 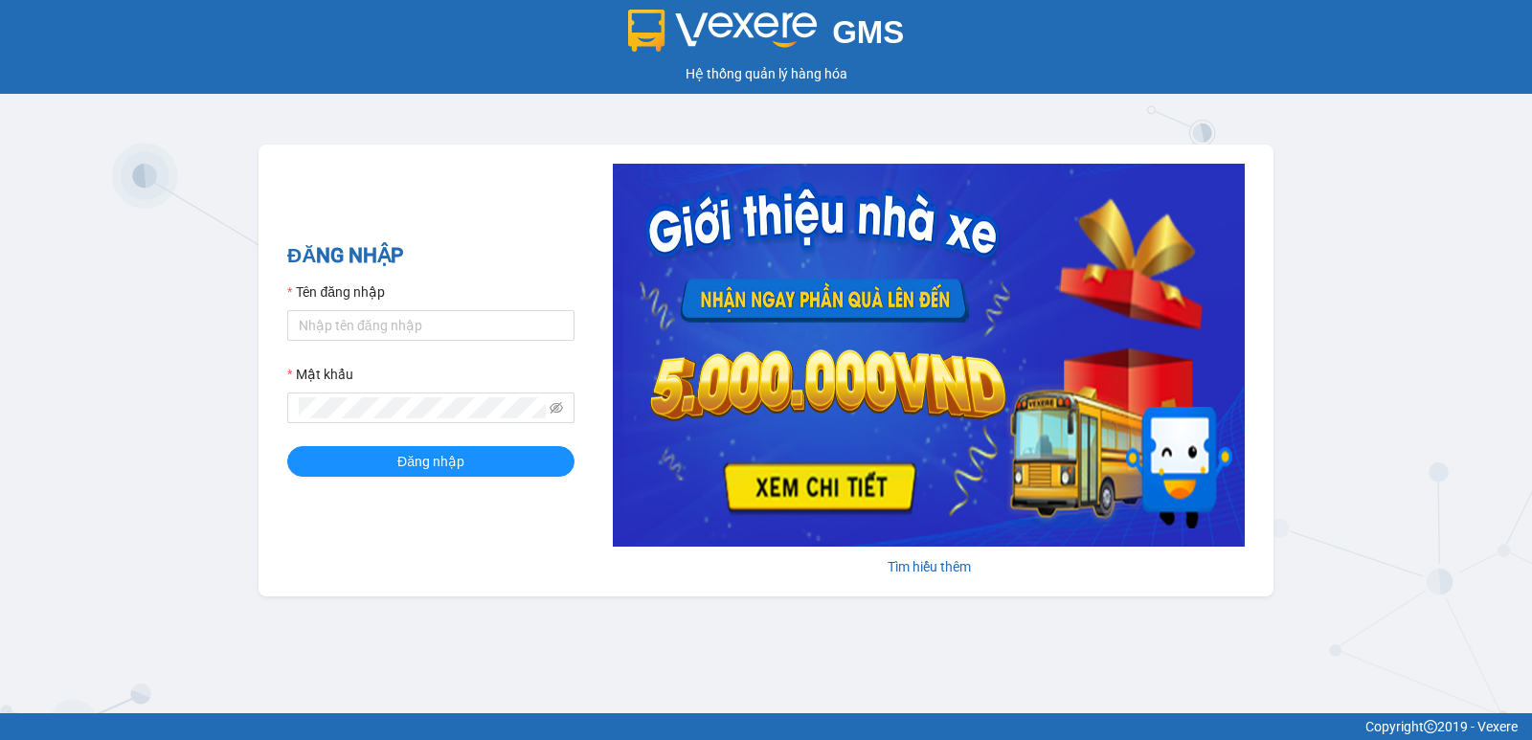 What do you see at coordinates (929, 567) in the screenshot?
I see `div: Tìm hiểu thêm` at bounding box center [929, 567].